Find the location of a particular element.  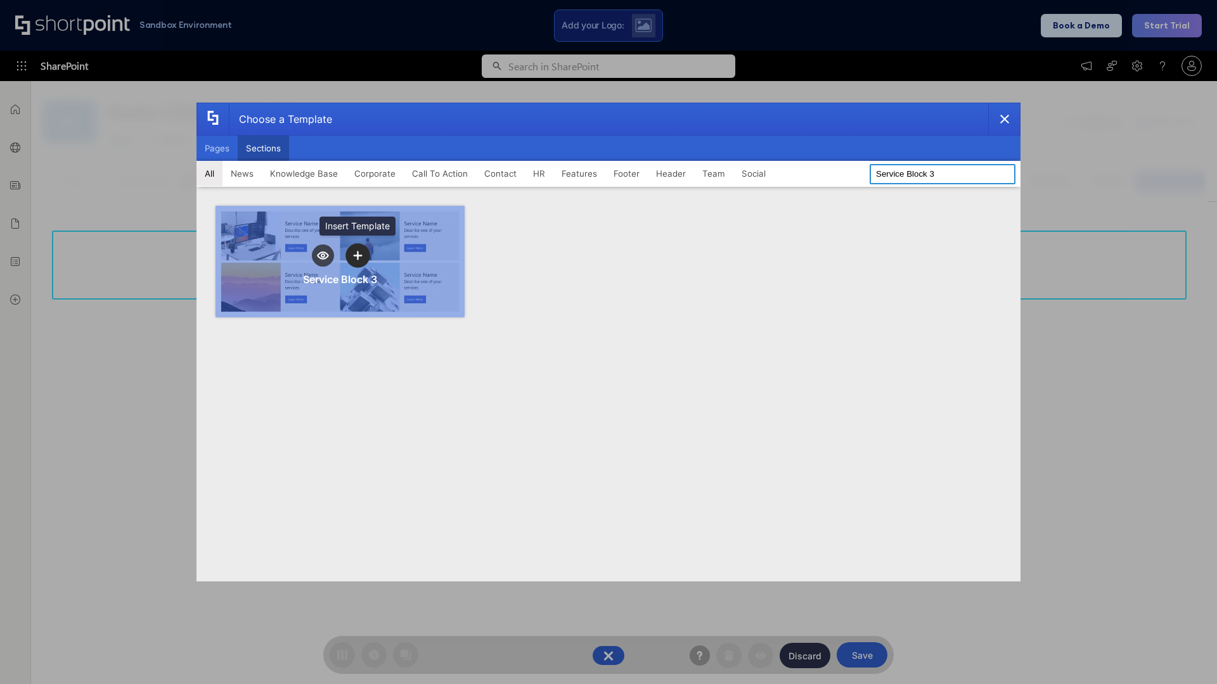

button: All is located at coordinates (209, 174).